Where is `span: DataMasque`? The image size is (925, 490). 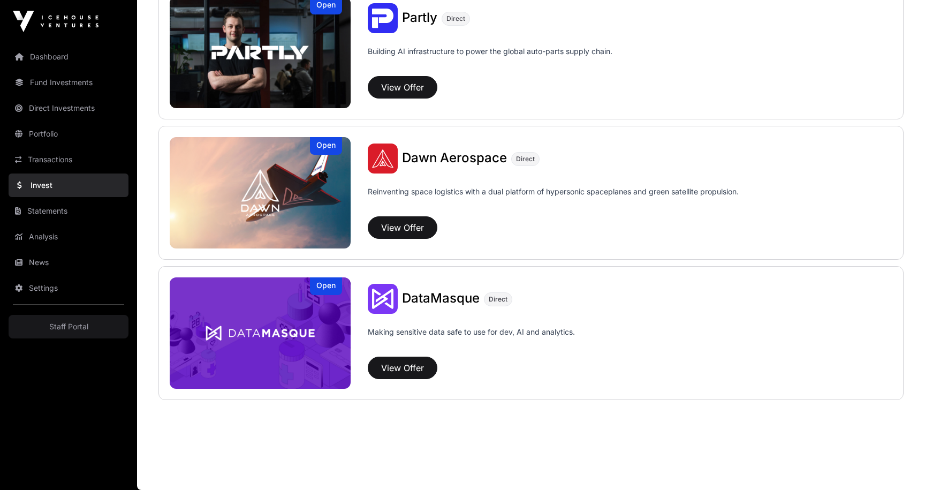 span: DataMasque is located at coordinates (441, 298).